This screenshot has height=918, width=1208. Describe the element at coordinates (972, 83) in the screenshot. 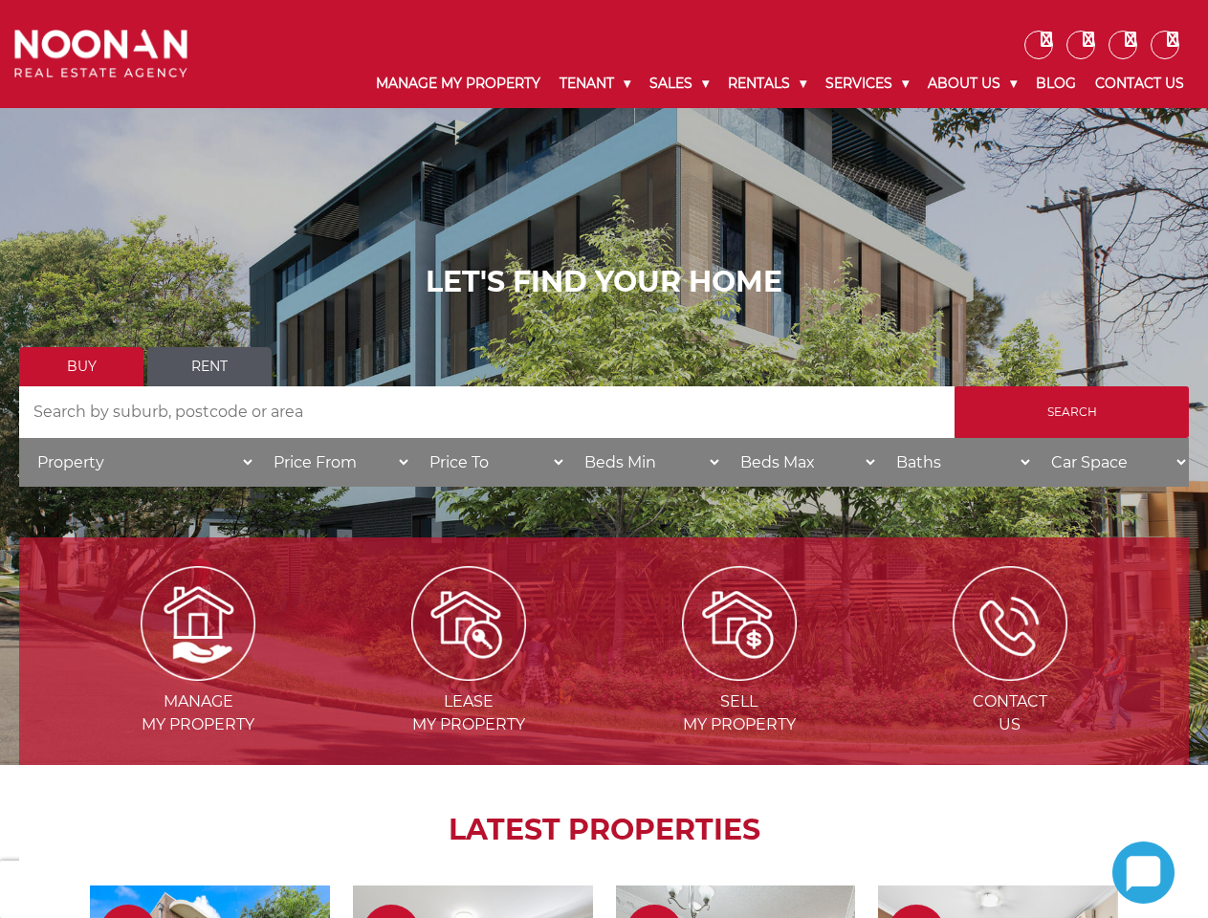

I see `a: About Us` at that location.